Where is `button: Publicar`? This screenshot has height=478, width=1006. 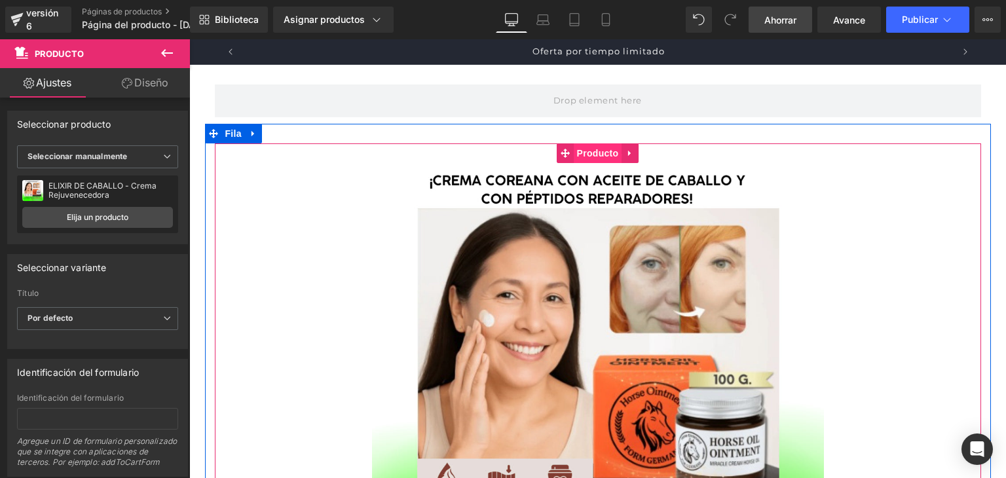
button: Publicar is located at coordinates (927, 20).